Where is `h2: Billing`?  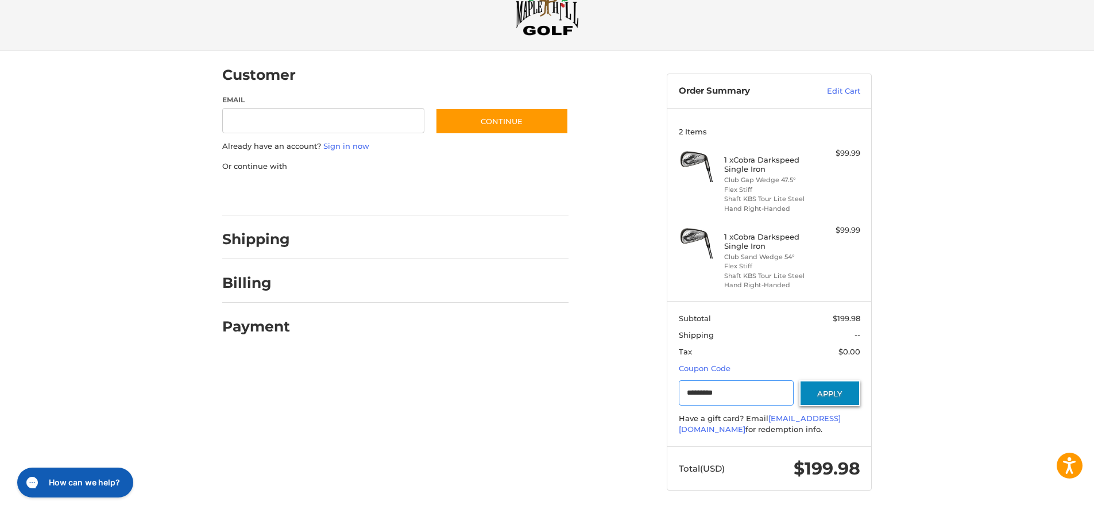
h2: Billing is located at coordinates (256, 283).